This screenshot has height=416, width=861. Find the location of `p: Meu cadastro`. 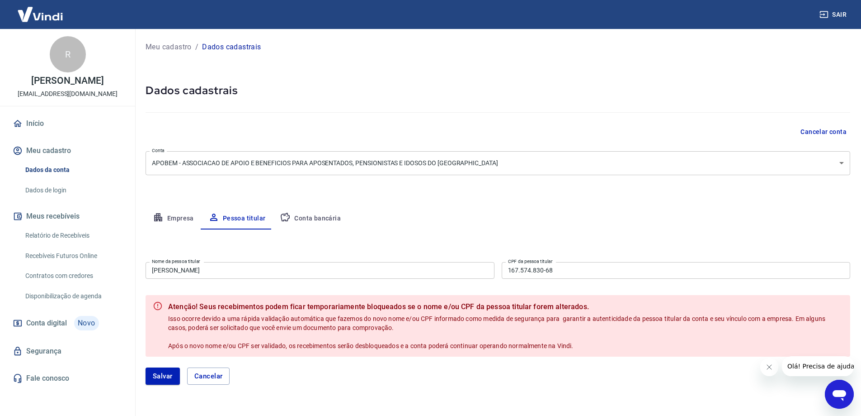

p: Meu cadastro is located at coordinates (169, 47).